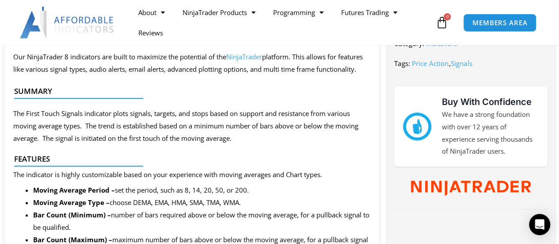 The width and height of the screenshot is (559, 244). What do you see at coordinates (500, 23) in the screenshot?
I see `span: MEMBERS AREA` at bounding box center [500, 23].